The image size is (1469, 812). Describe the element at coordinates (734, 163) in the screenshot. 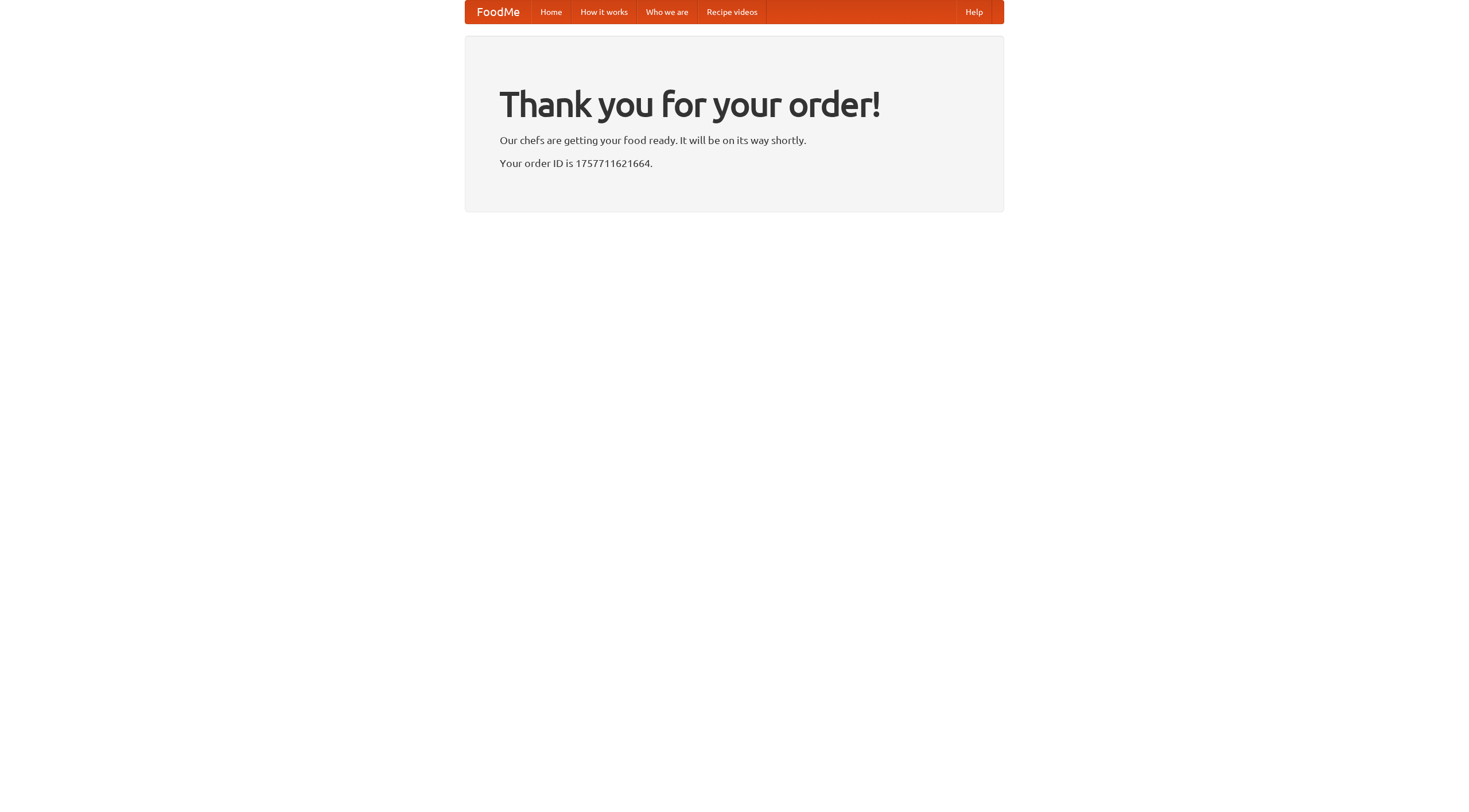

I see `p: Your order ID is 1757711621664.` at that location.